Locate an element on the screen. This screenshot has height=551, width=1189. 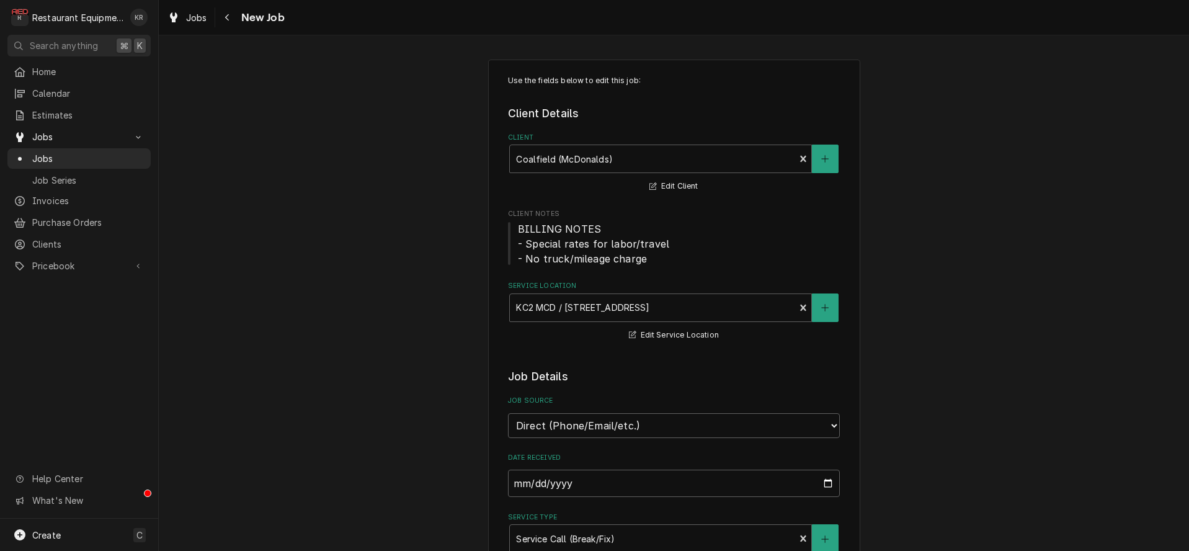
svg: Create New Client is located at coordinates (825, 159).